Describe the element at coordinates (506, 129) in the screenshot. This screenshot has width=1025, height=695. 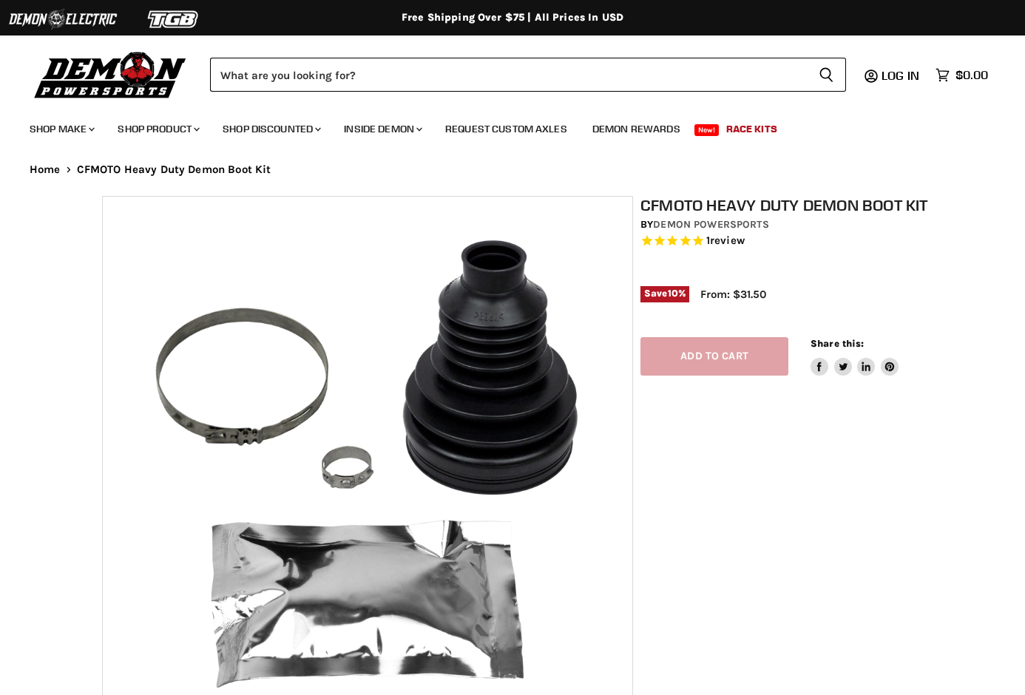
I see `a: Request Custom Axles` at that location.